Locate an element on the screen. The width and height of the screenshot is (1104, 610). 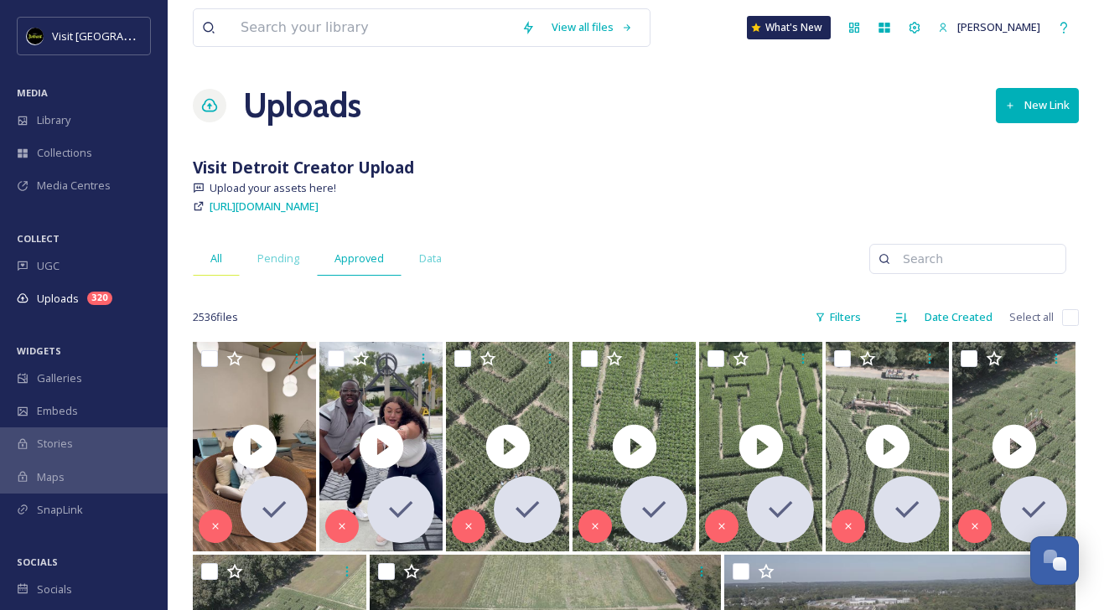
div: What's New is located at coordinates (789, 28).